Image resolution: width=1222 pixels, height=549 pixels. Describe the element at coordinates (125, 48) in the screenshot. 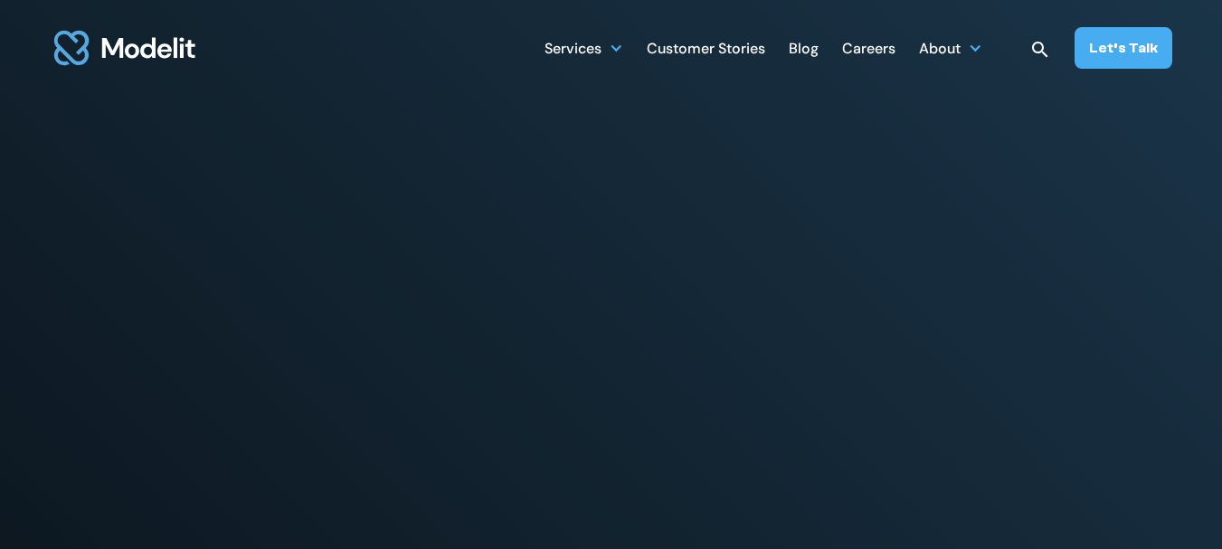

I see `a: home` at that location.